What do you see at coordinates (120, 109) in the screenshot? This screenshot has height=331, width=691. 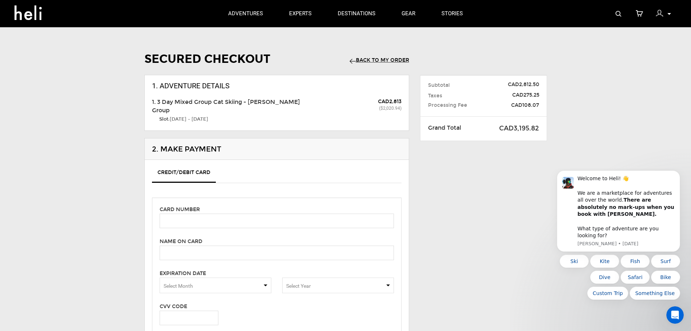 I see `button: Quick reply: Bike` at bounding box center [120, 109].